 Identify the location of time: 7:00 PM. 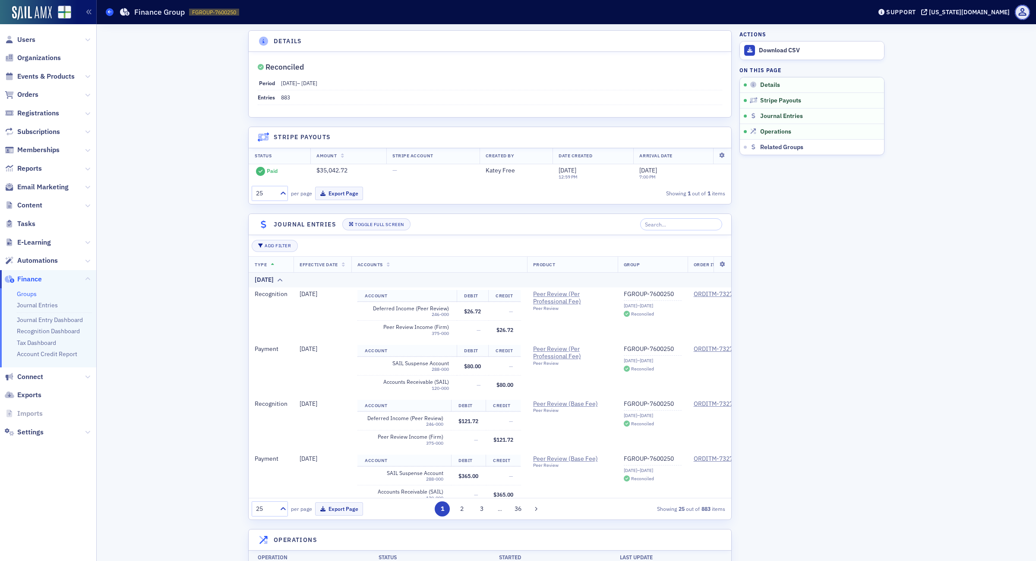
(648, 177).